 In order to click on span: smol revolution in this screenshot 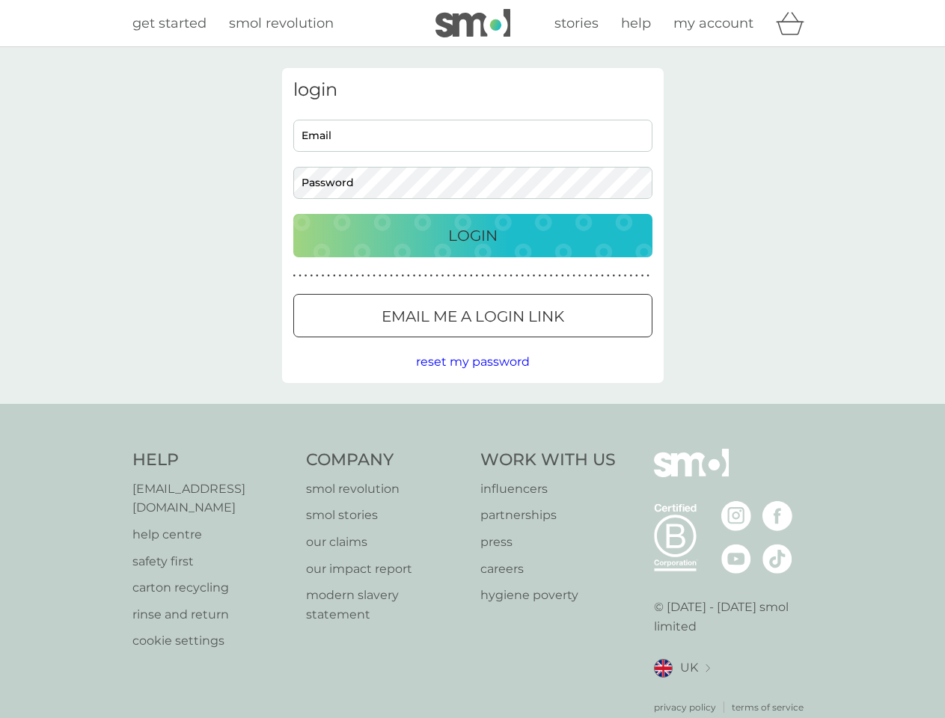, I will do `click(281, 23)`.